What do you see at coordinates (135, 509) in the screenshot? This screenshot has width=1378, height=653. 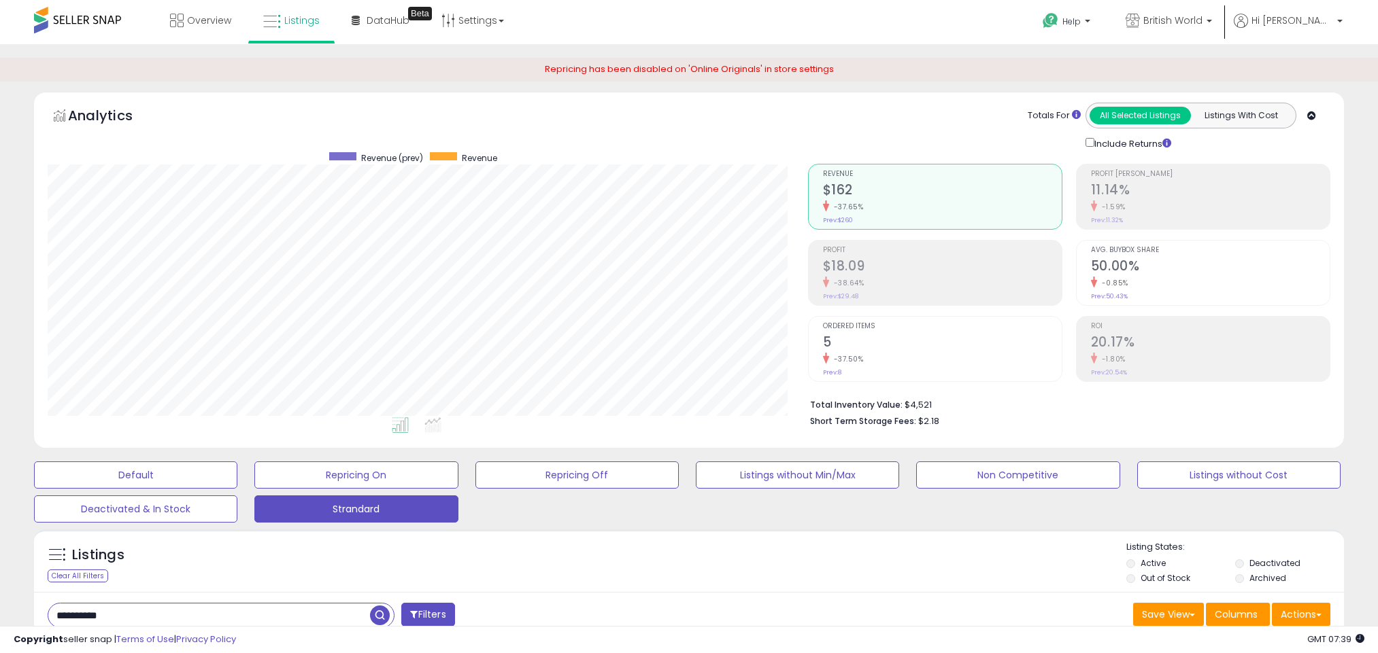 I see `button: Deactivated & In Stock` at bounding box center [135, 509].